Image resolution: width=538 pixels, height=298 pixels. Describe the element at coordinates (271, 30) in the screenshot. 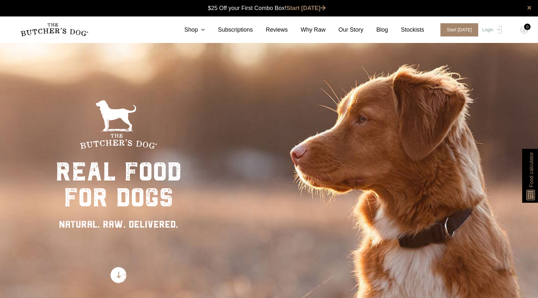

I see `a: Reviews` at that location.